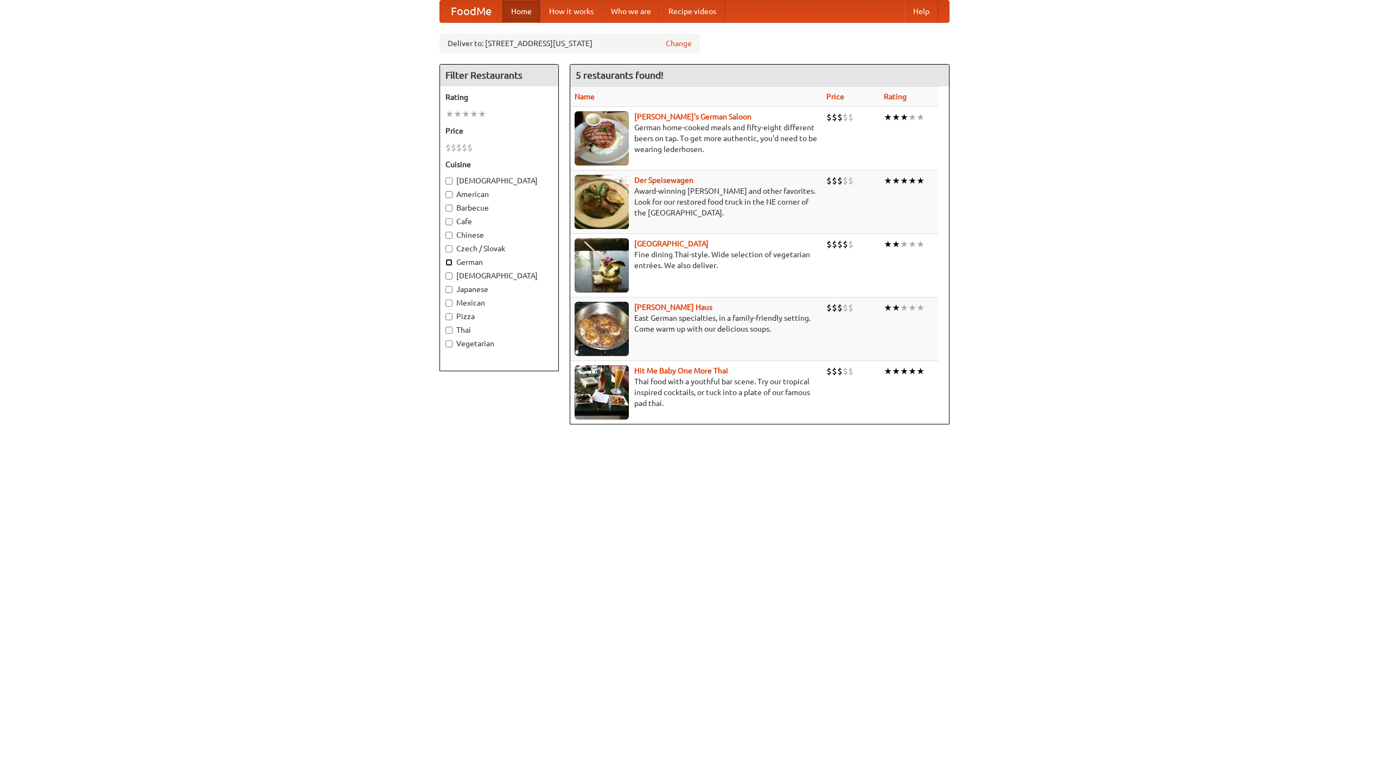 The height and width of the screenshot is (768, 1389). Describe the element at coordinates (499, 164) in the screenshot. I see `h5: Cuisine` at that location.